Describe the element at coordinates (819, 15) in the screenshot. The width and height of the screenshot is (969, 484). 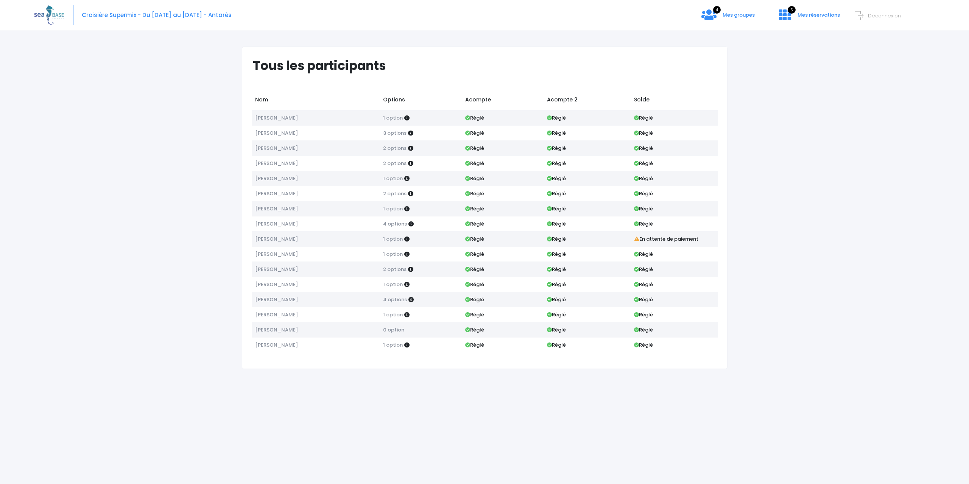
I see `span: Mes réservations` at that location.